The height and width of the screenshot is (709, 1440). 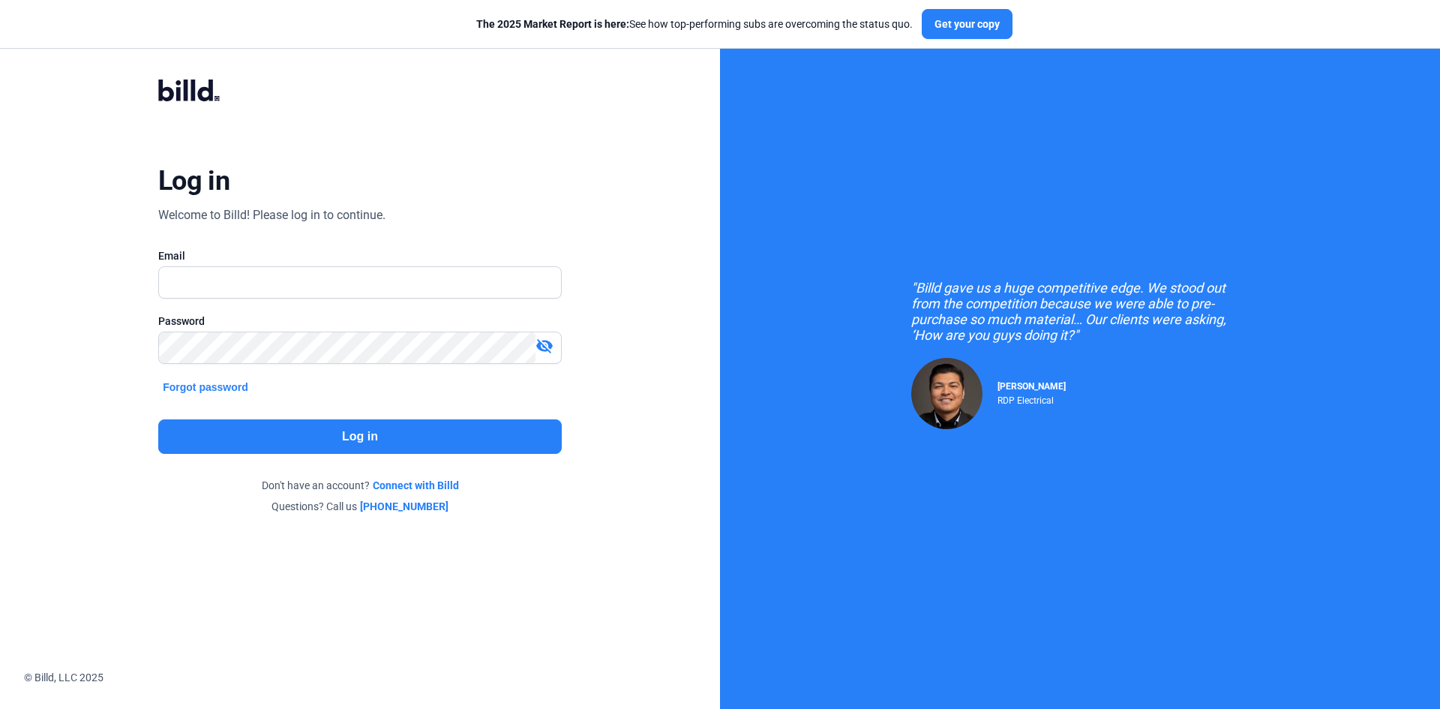 I want to click on div: RDP Electrical, so click(x=1032, y=398).